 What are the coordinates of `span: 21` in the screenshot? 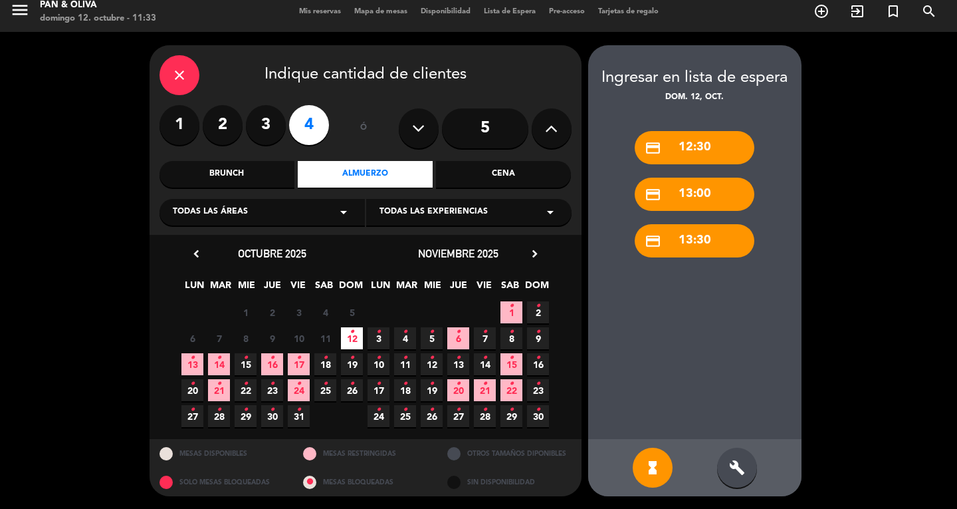 It's located at (485, 390).